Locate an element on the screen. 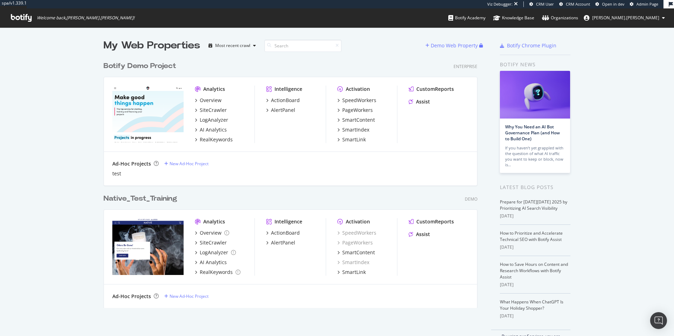  div: Most recent crawl is located at coordinates (233, 46).